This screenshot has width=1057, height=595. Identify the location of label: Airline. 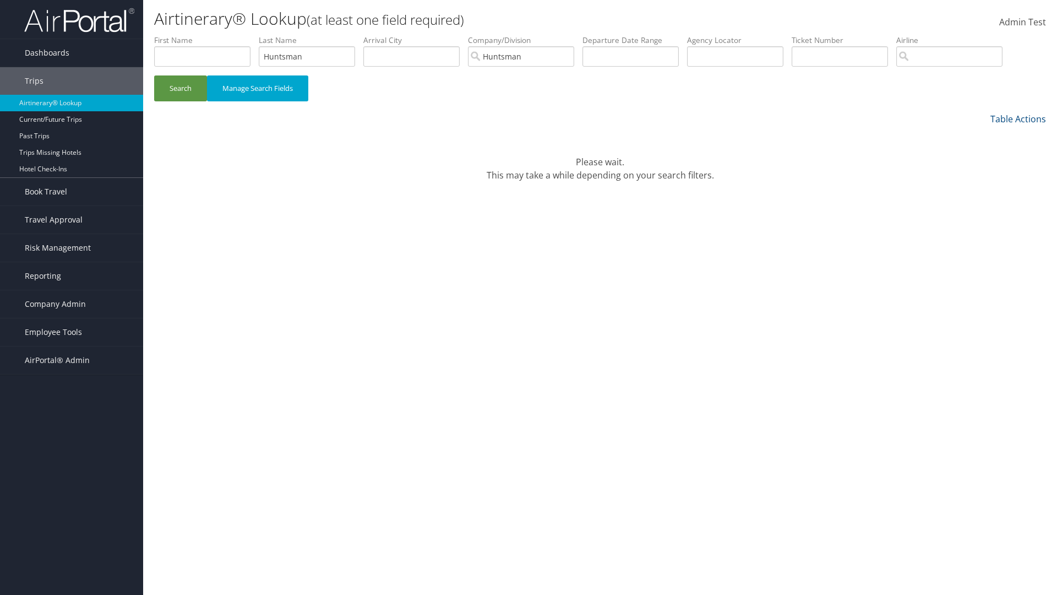
(954, 40).